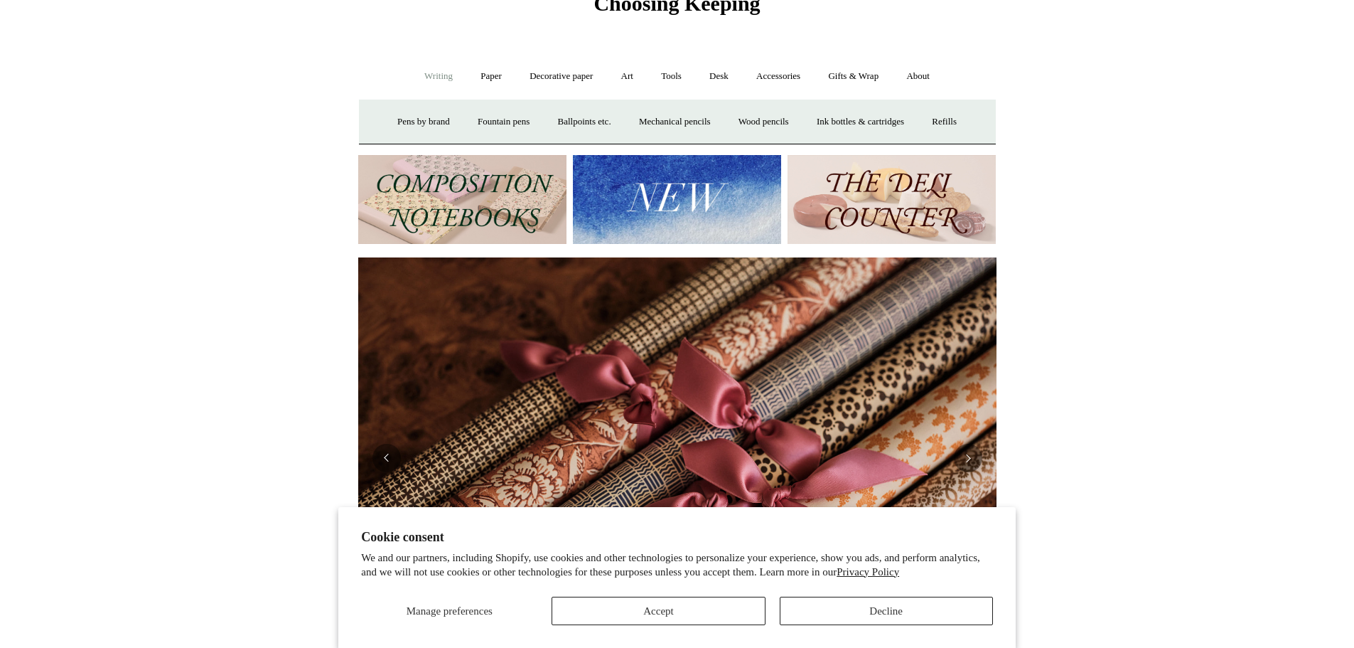 The width and height of the screenshot is (1354, 648). What do you see at coordinates (968, 458) in the screenshot?
I see `button: Next` at bounding box center [968, 458].